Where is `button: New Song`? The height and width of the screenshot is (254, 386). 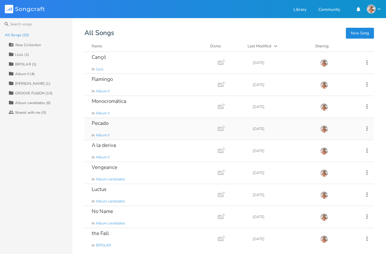 button: New Song is located at coordinates (360, 33).